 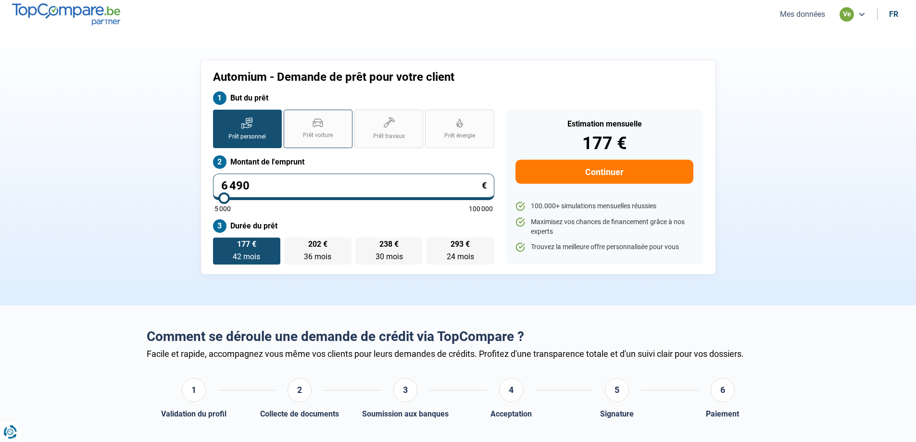 What do you see at coordinates (604, 172) in the screenshot?
I see `button: Continuer` at bounding box center [604, 172].